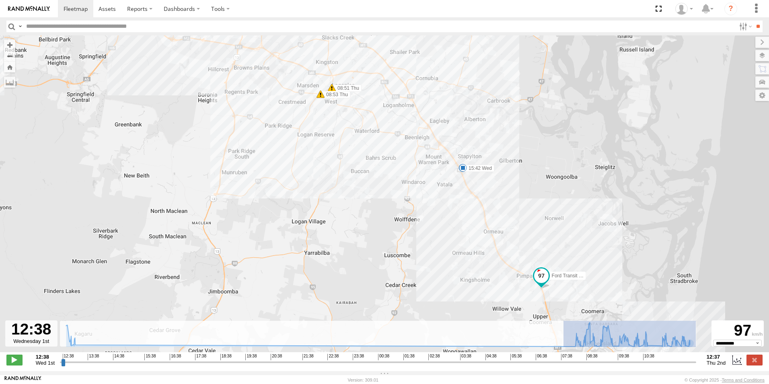 This screenshot has width=769, height=384. Describe the element at coordinates (717, 363) in the screenshot. I see `span: Thu 2nd Oct 2025` at that location.